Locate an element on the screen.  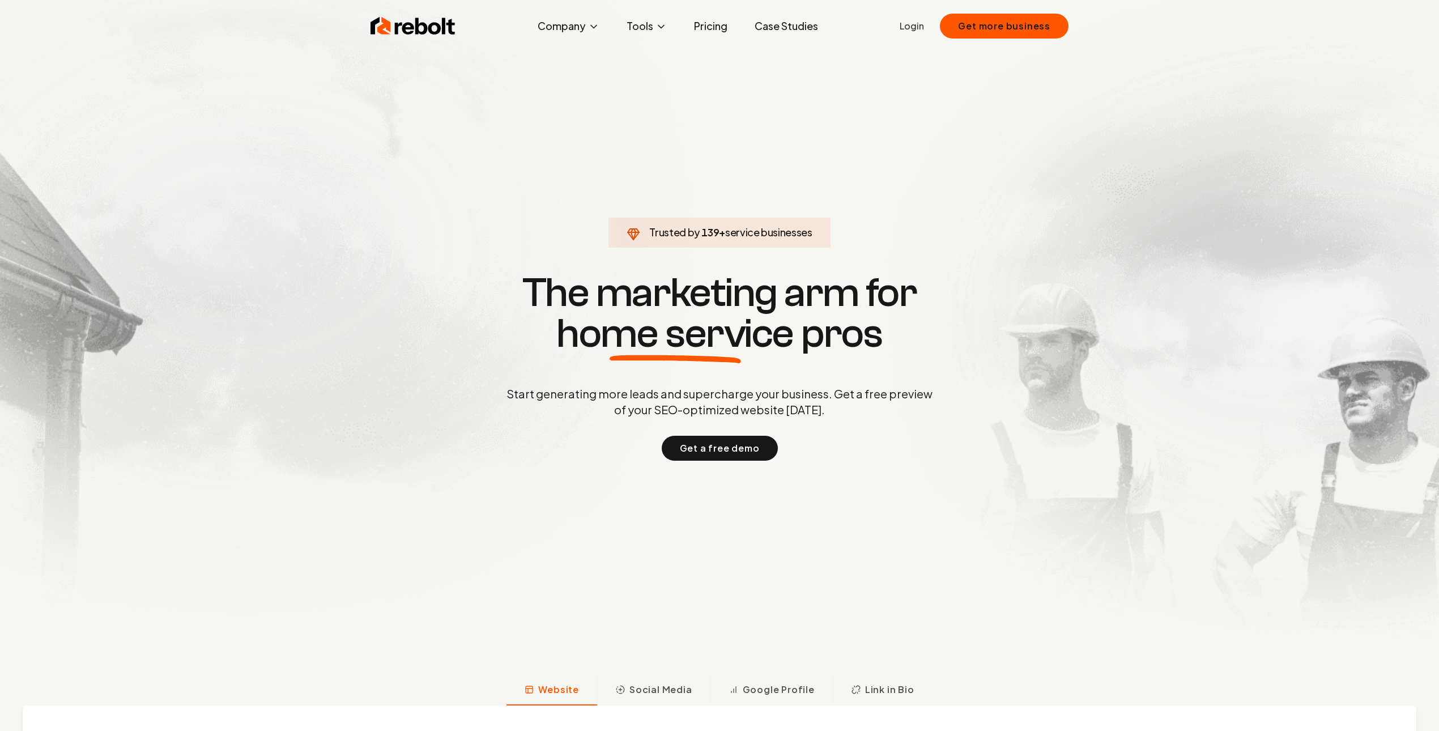
span: Google Profile is located at coordinates (779, 690).